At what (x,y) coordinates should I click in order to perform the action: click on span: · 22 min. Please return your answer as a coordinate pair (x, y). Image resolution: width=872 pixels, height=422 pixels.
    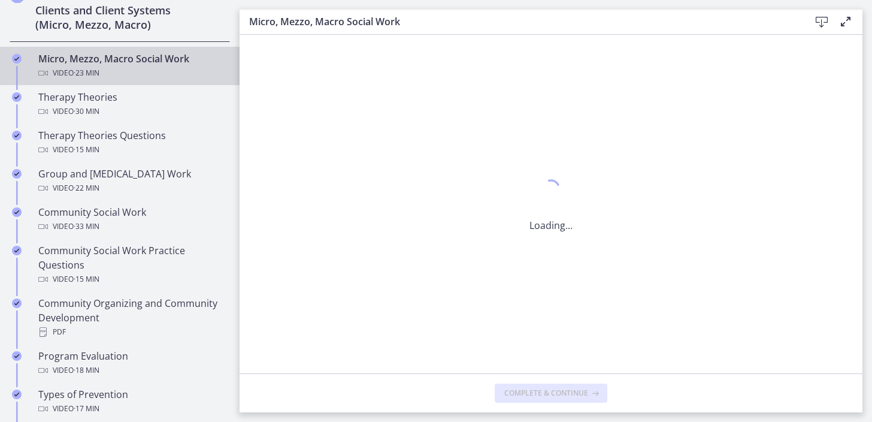
    Looking at the image, I should click on (86, 188).